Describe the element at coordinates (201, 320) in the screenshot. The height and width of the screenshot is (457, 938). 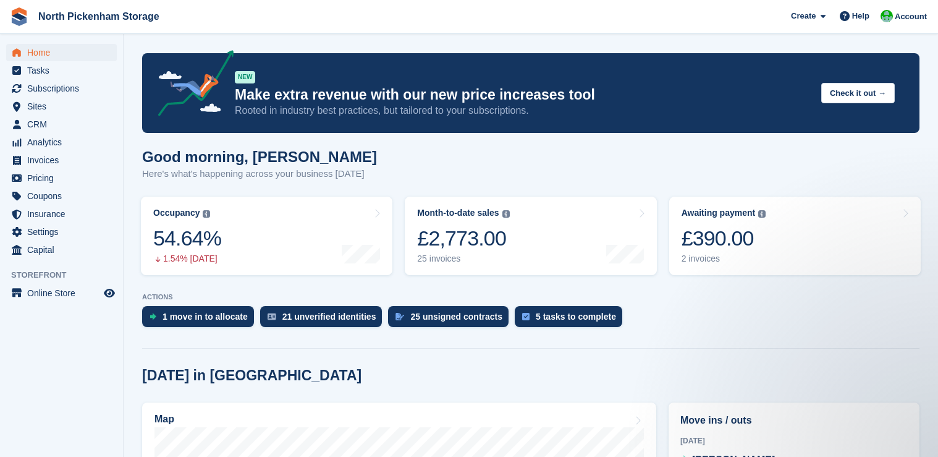
I see `a: 1 move in to allocate` at that location.